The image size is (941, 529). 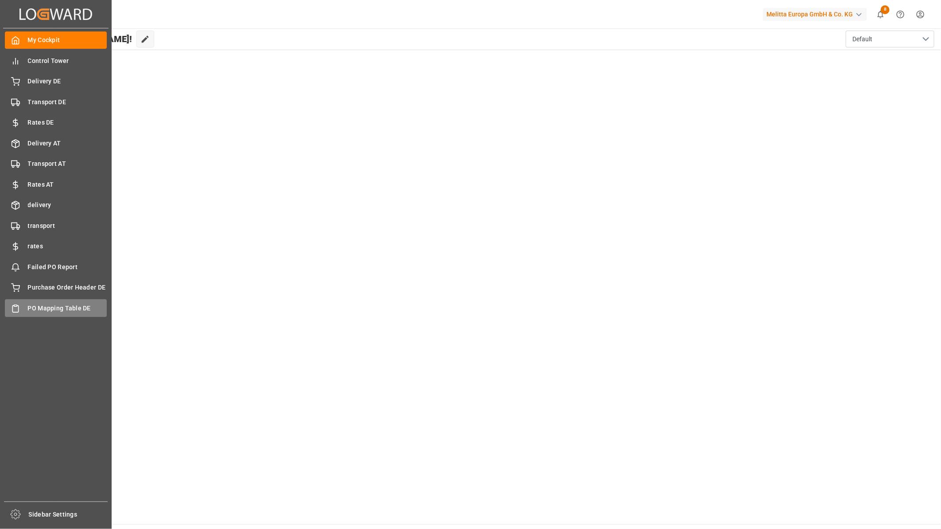 I want to click on button: open menu, so click(x=890, y=39).